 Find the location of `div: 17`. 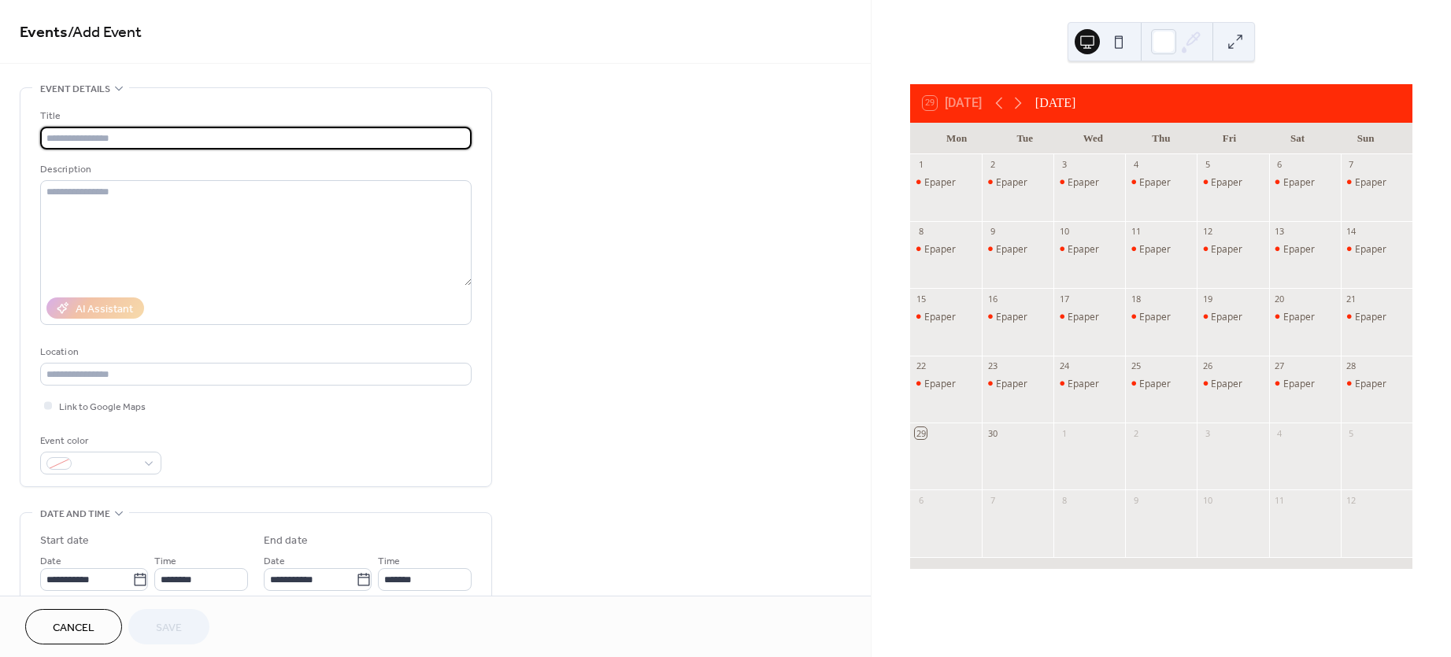

div: 17 is located at coordinates (1063, 298).